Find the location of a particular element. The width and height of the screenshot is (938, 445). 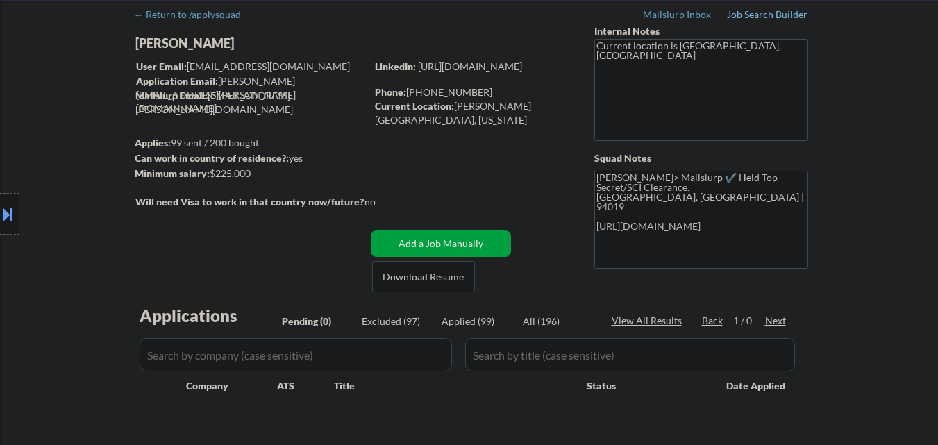

div: Internal Notes is located at coordinates (701, 31).